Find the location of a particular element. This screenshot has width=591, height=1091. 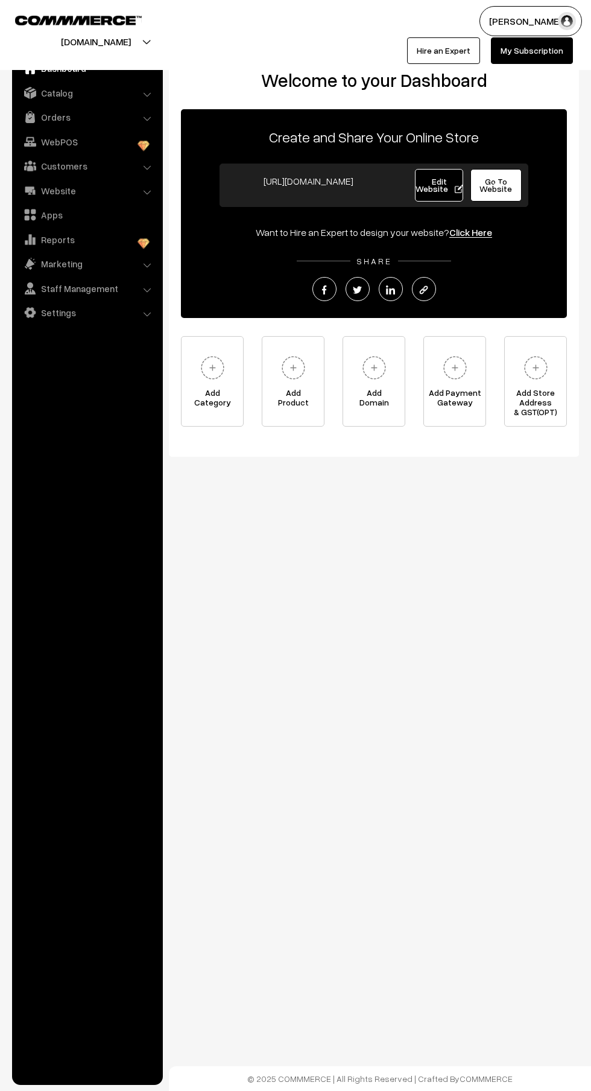

a: Add Store Address& GST(OPT) is located at coordinates (536, 381).